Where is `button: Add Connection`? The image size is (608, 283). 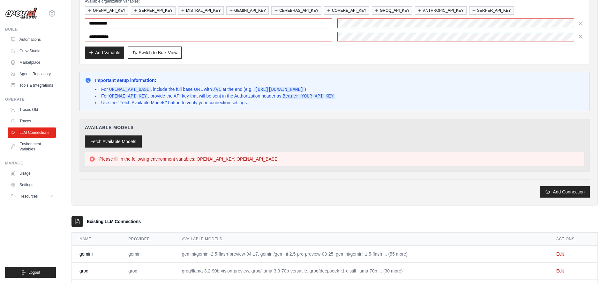
button: Add Connection is located at coordinates (565, 192).